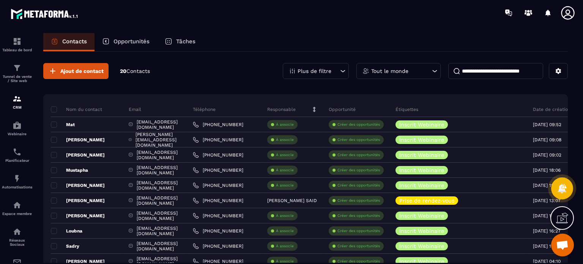 This screenshot has height=264, width=583. Describe the element at coordinates (126, 42) in the screenshot. I see `a: Opportunités` at that location.